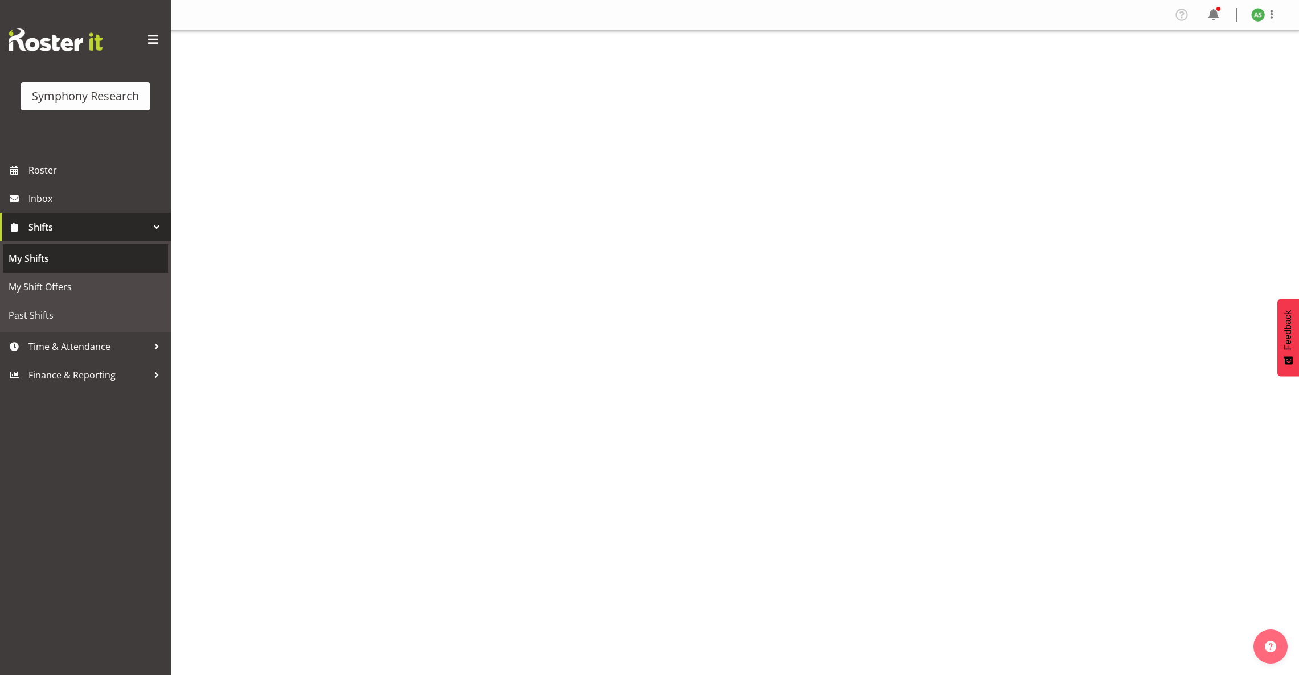  I want to click on img: Rosterit website logo, so click(55, 40).